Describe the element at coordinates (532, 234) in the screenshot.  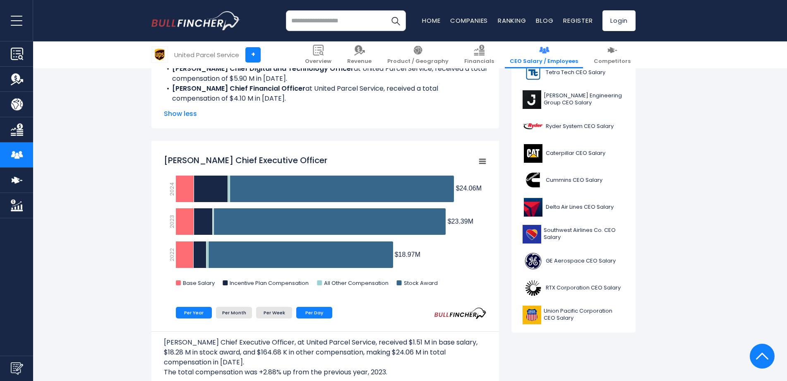
I see `img: LUV logo` at that location.